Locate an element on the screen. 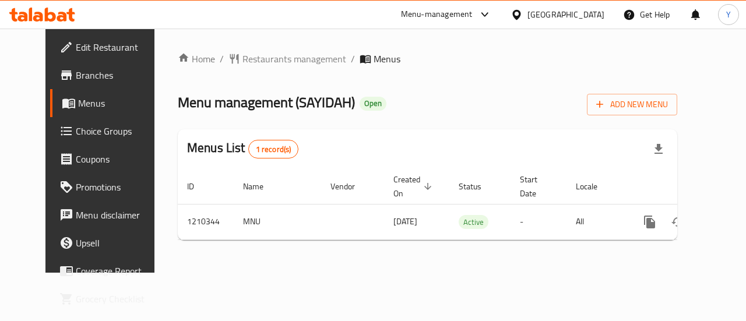 Image resolution: width=746 pixels, height=321 pixels. span: Coverage Report is located at coordinates (118, 271).